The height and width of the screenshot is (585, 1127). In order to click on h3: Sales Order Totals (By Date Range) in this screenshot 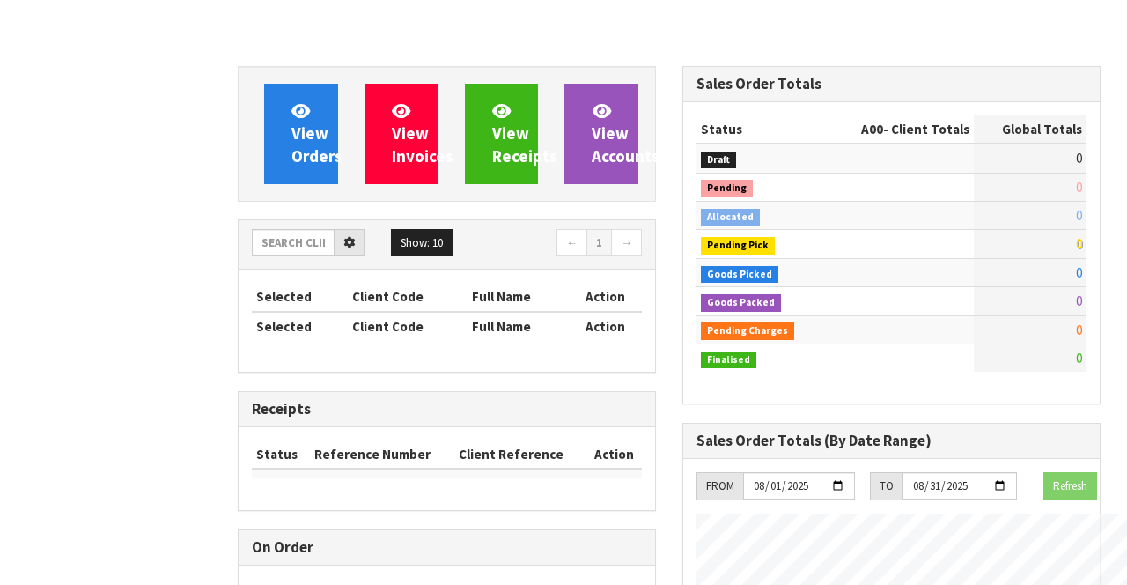, I will do `click(891, 440)`.